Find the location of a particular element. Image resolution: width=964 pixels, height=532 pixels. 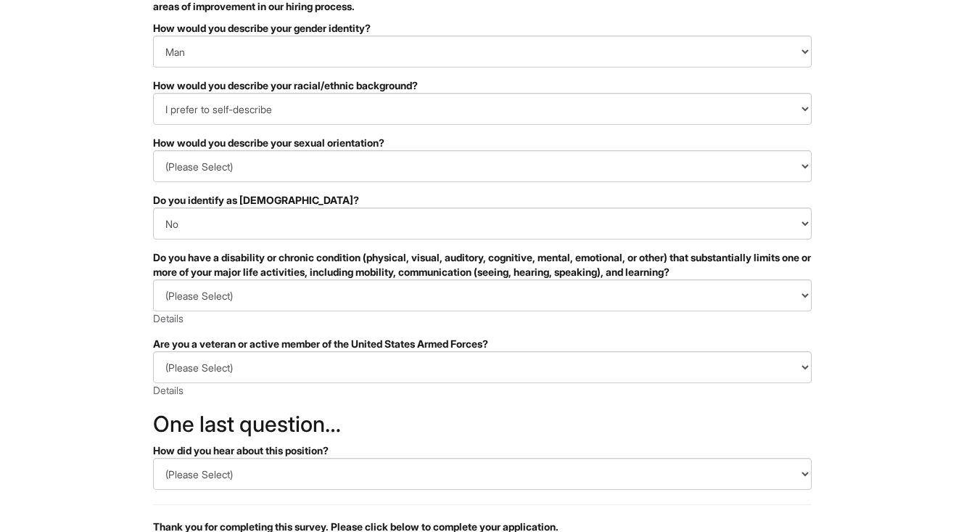

select: How would you describe your sexual orientation? is located at coordinates (482, 166).